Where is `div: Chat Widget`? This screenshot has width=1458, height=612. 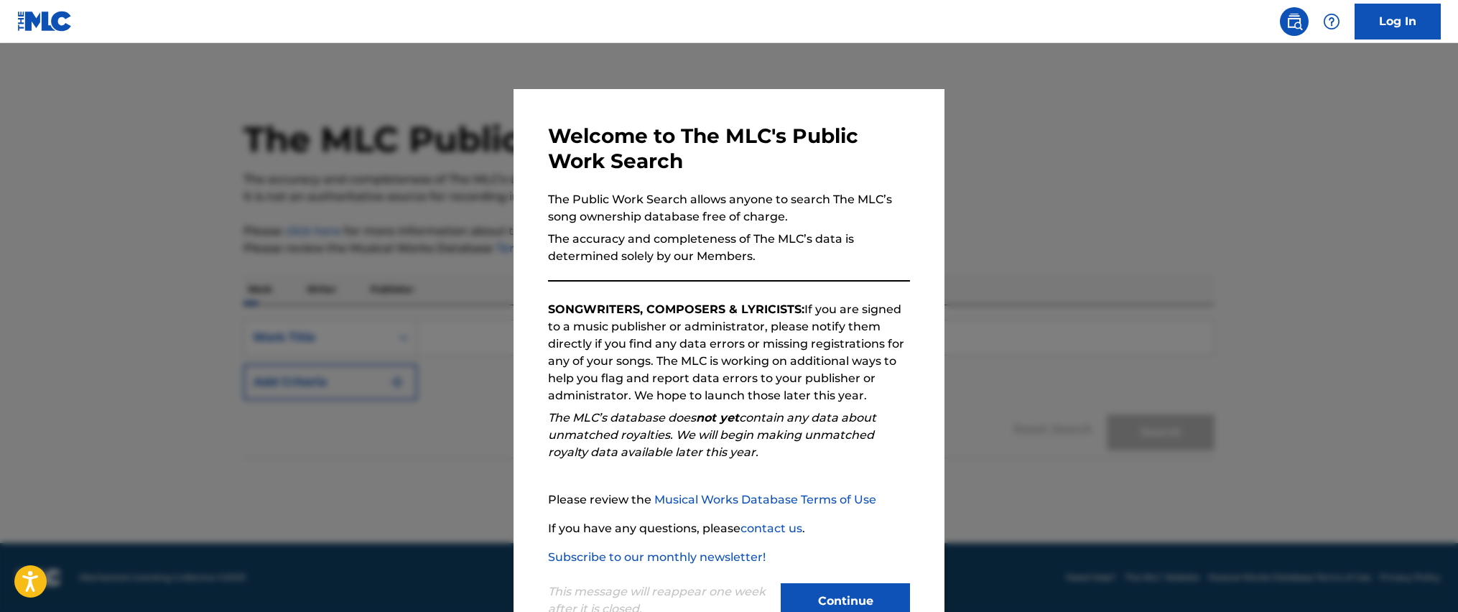
div: Chat Widget is located at coordinates (1422, 577).